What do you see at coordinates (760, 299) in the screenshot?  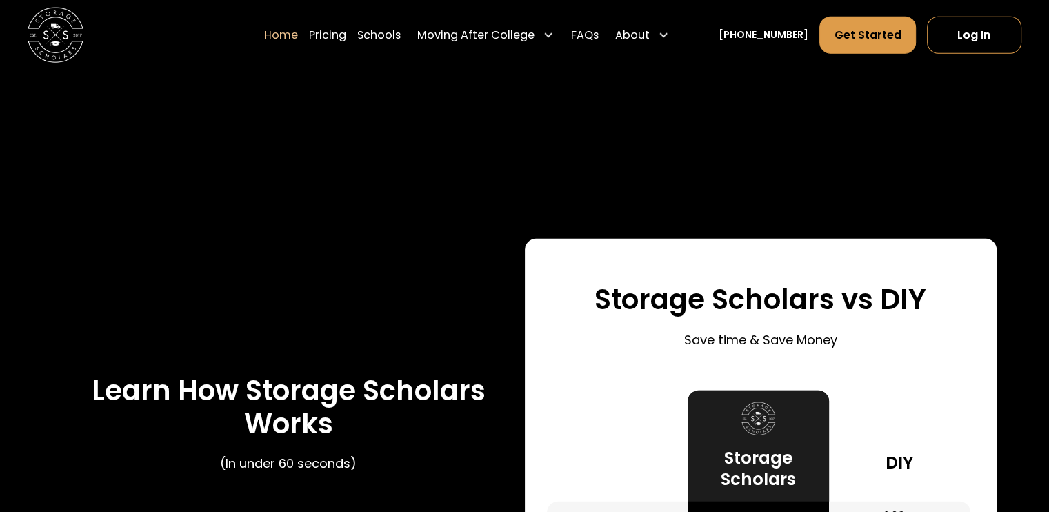 I see `h3: Storage Scholars vs DIY` at bounding box center [760, 299].